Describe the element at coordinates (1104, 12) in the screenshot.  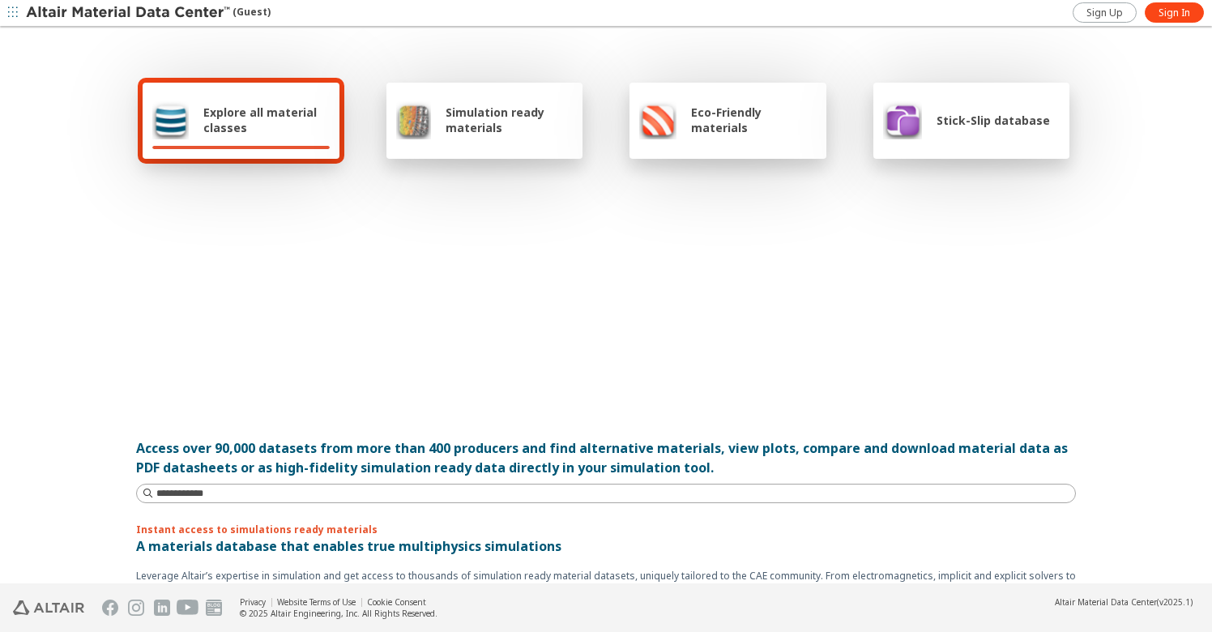
I see `a: Sign Up` at that location.